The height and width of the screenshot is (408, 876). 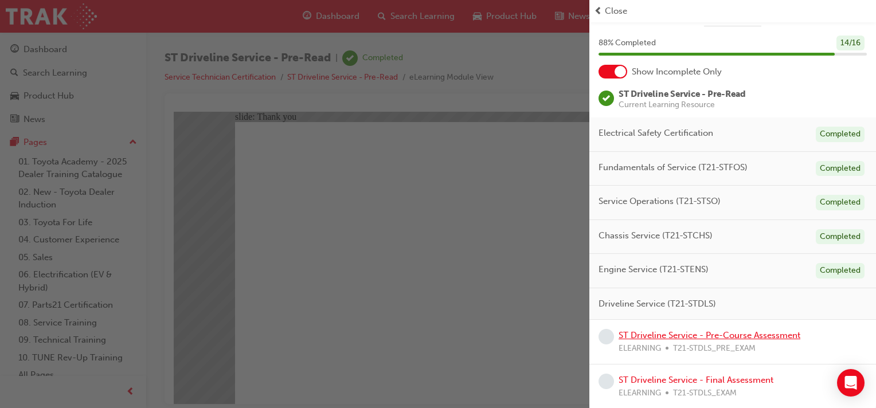 I want to click on span: T21-STDLS_EXAM, so click(x=705, y=393).